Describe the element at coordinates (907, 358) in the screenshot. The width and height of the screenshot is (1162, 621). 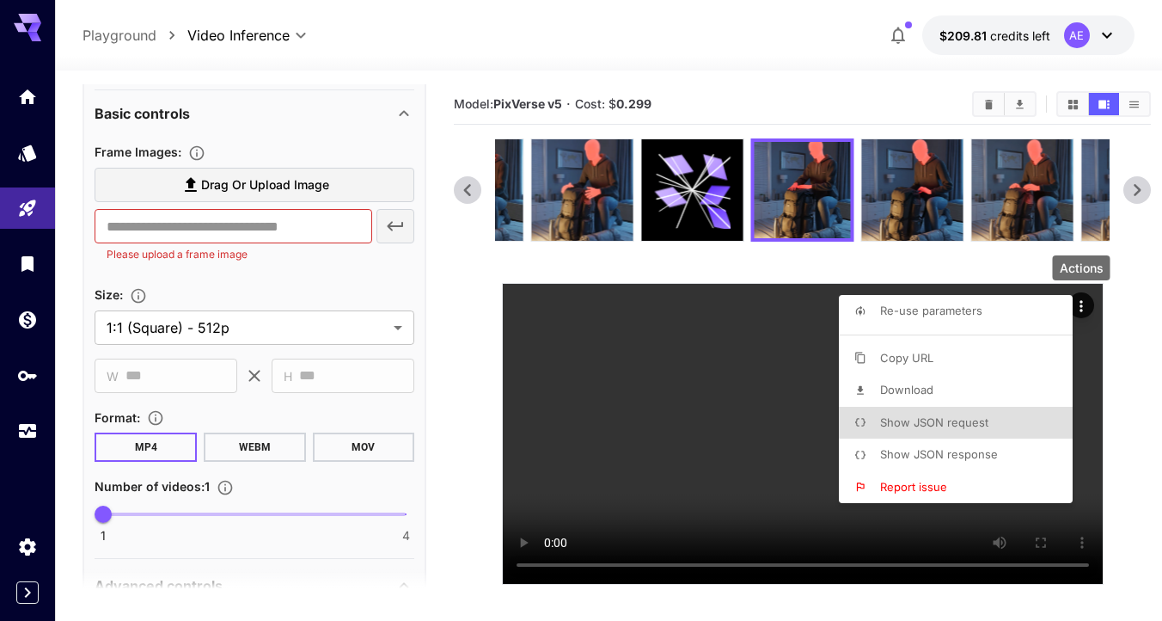
I see `span: Copy URL` at that location.